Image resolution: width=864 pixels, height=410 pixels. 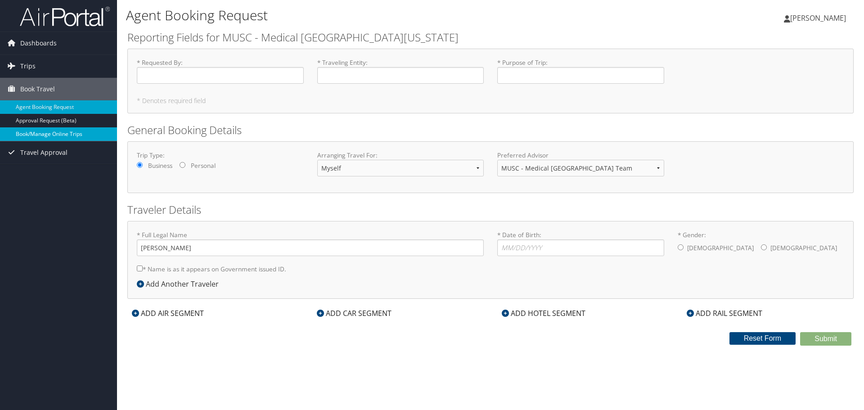 What do you see at coordinates (369, 15) in the screenshot?
I see `h1: Agent Booking Request` at bounding box center [369, 15].